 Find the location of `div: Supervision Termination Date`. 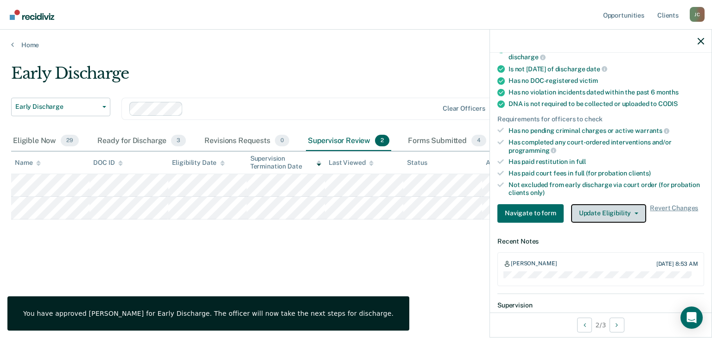

div: Supervision Termination Date is located at coordinates (286, 163).